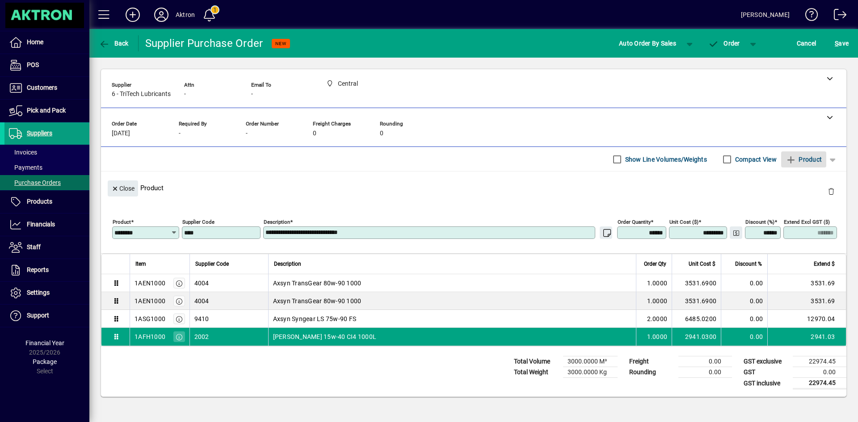 This screenshot has height=422, width=858. What do you see at coordinates (683, 222) in the screenshot?
I see `mat-label: Unit Cost ($)` at bounding box center [683, 222].